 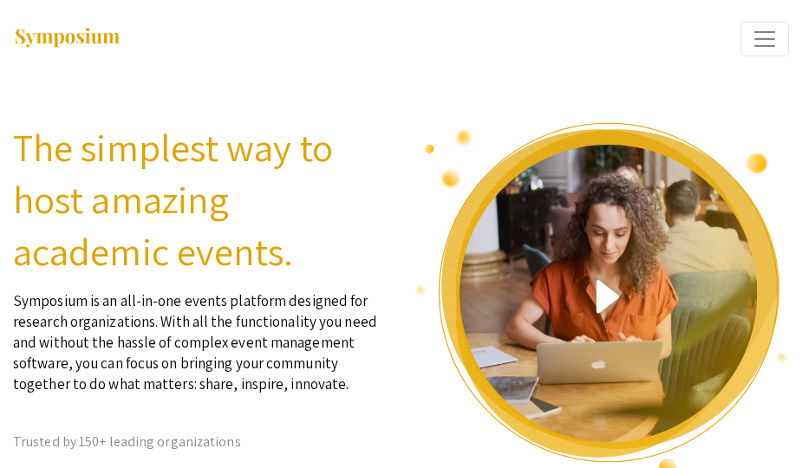 What do you see at coordinates (765, 39) in the screenshot?
I see `button: Expand or Collapse Menu` at bounding box center [765, 39].